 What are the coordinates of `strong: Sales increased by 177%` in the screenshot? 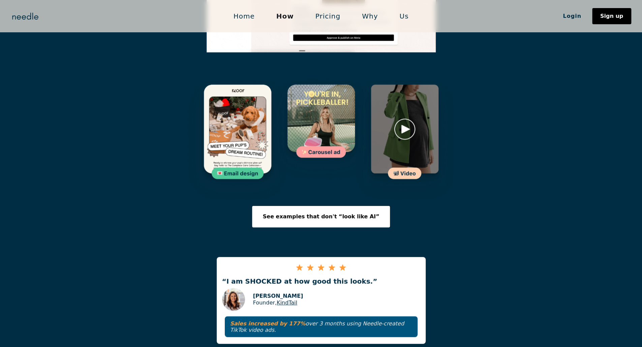 It's located at (268, 324).